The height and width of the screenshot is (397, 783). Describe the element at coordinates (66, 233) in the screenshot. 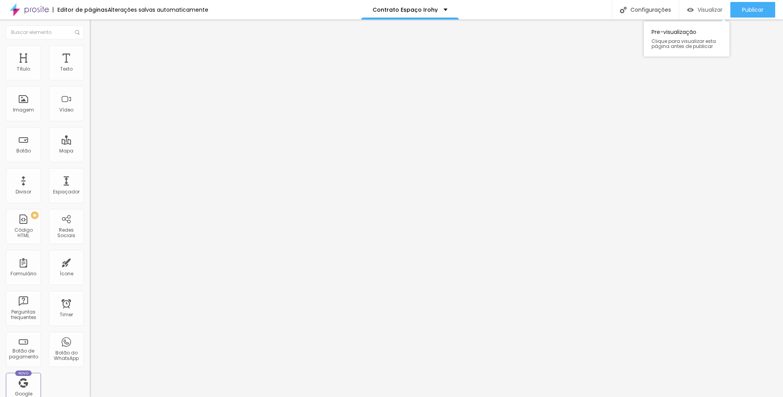

I see `div: Redes Sociais` at that location.